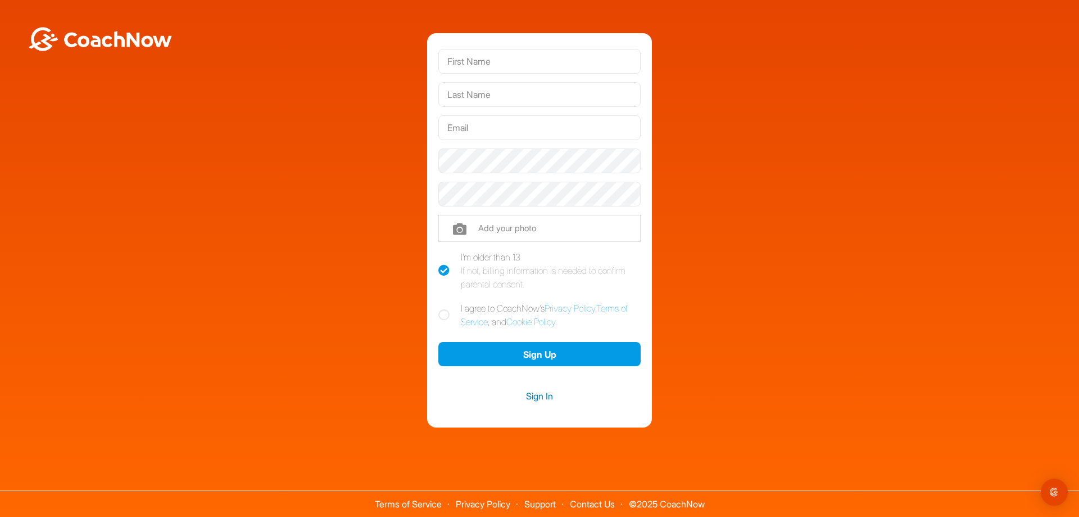 This screenshot has width=1079, height=517. I want to click on div: If not, billing information is needed to confirm parental consent., so click(551, 277).